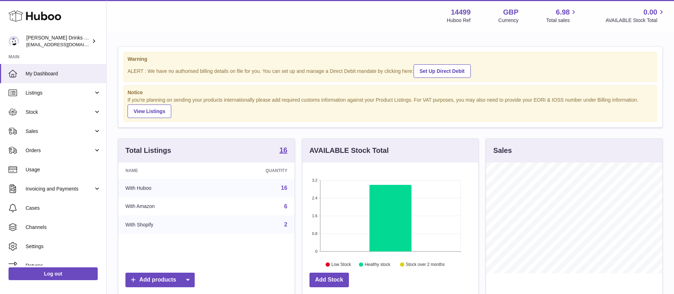  Describe the element at coordinates (459, 20) in the screenshot. I see `div: Huboo Ref` at that location.